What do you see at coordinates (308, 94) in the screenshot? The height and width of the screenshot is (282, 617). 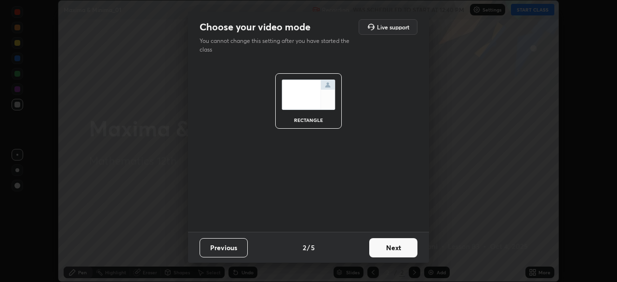 I see `img: normalScreenIcon.ae25ed63.svg` at bounding box center [308, 94].